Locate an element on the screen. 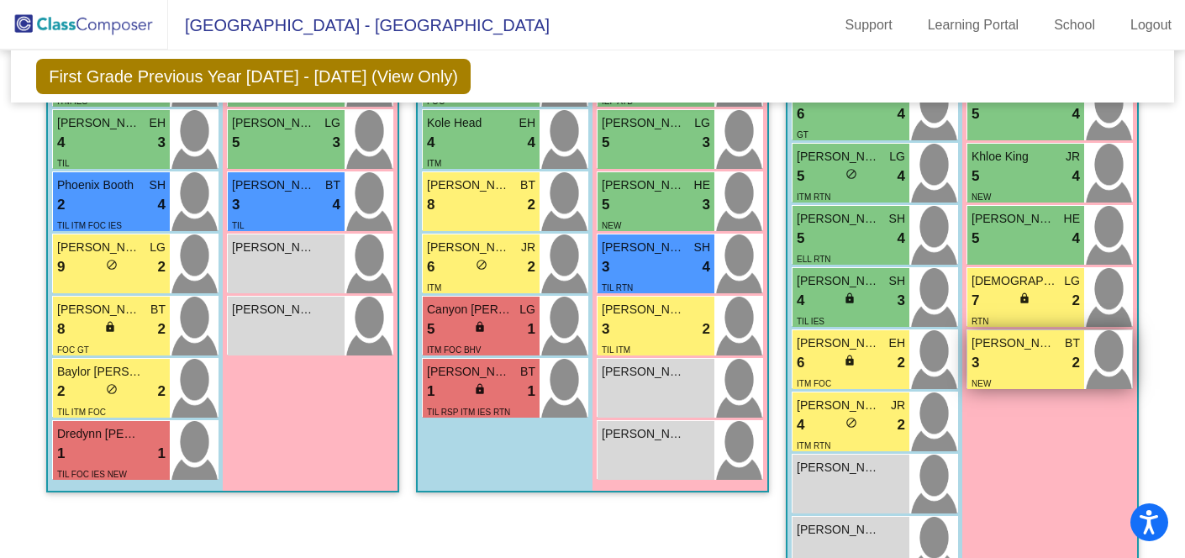  span: TIL is located at coordinates (238, 225).